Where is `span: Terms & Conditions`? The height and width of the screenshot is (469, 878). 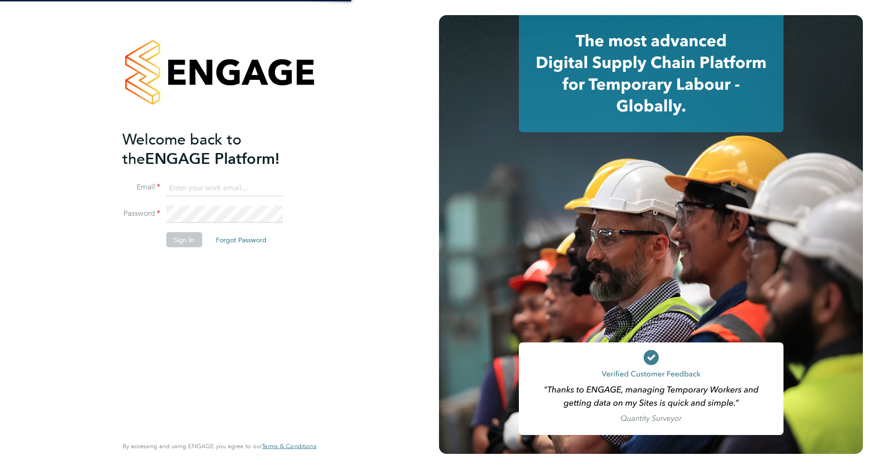 span: Terms & Conditions is located at coordinates (289, 446).